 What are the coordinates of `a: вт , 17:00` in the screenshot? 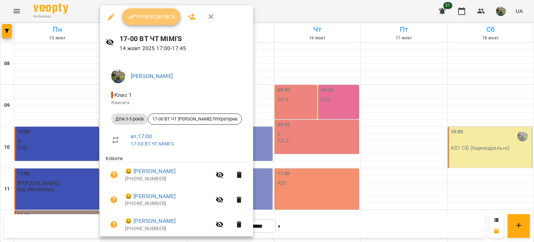 It's located at (141, 136).